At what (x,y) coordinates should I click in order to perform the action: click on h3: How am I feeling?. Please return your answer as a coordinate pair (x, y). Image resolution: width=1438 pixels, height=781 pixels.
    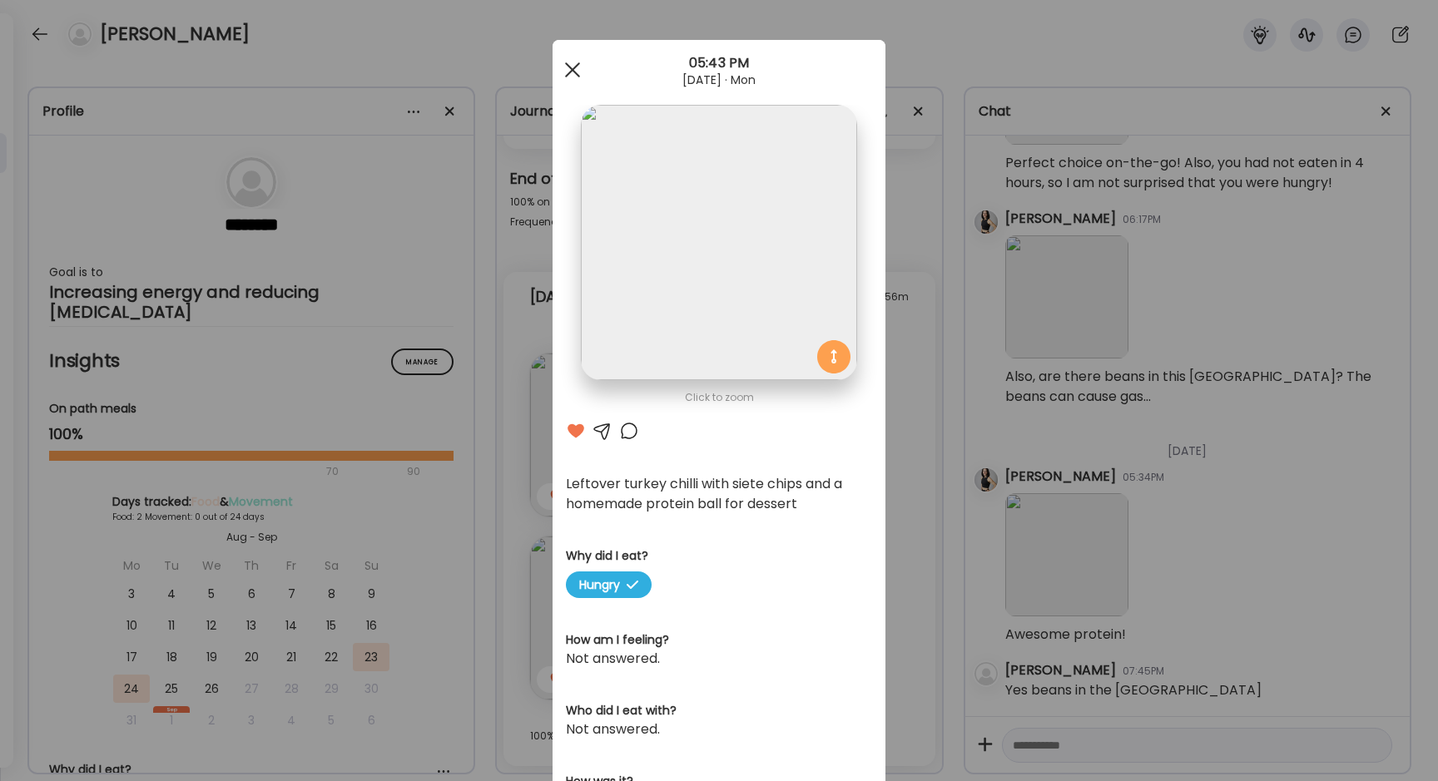
    Looking at the image, I should click on (719, 640).